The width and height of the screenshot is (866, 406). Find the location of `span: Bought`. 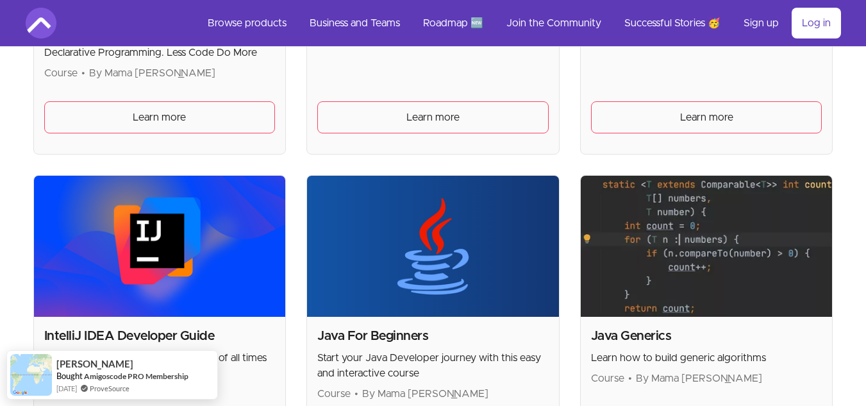

span: Bought is located at coordinates (69, 376).